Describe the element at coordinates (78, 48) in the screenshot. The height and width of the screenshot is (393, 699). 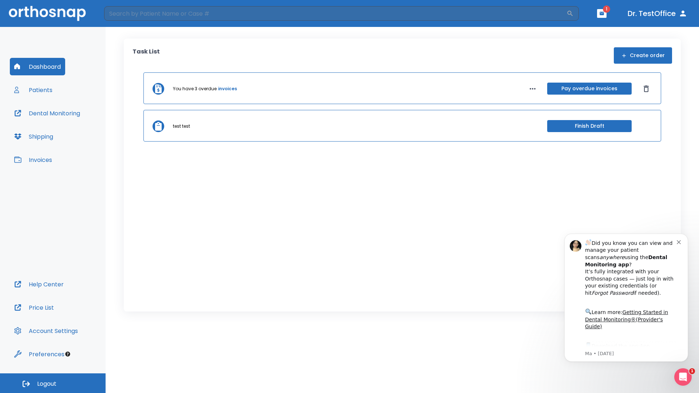
I see `div: Did you know you can view and manage your patient scans using the ? It’s fully integrated with yo...` at that location.